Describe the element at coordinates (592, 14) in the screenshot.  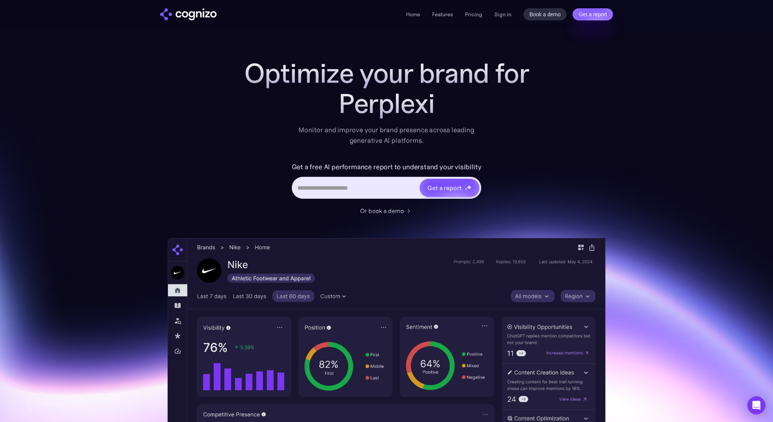
I see `a: Get a report` at that location.